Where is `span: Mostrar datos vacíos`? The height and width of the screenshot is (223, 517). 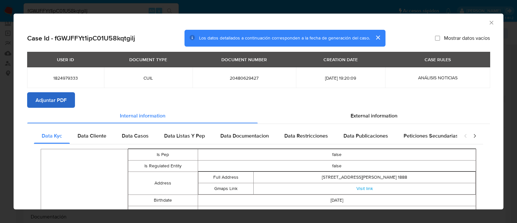 span: Mostrar datos vacíos is located at coordinates (467, 38).